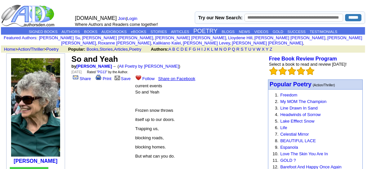 This screenshot has height=169, width=366. Describe the element at coordinates (249, 49) in the screenshot. I see `a: U` at that location.